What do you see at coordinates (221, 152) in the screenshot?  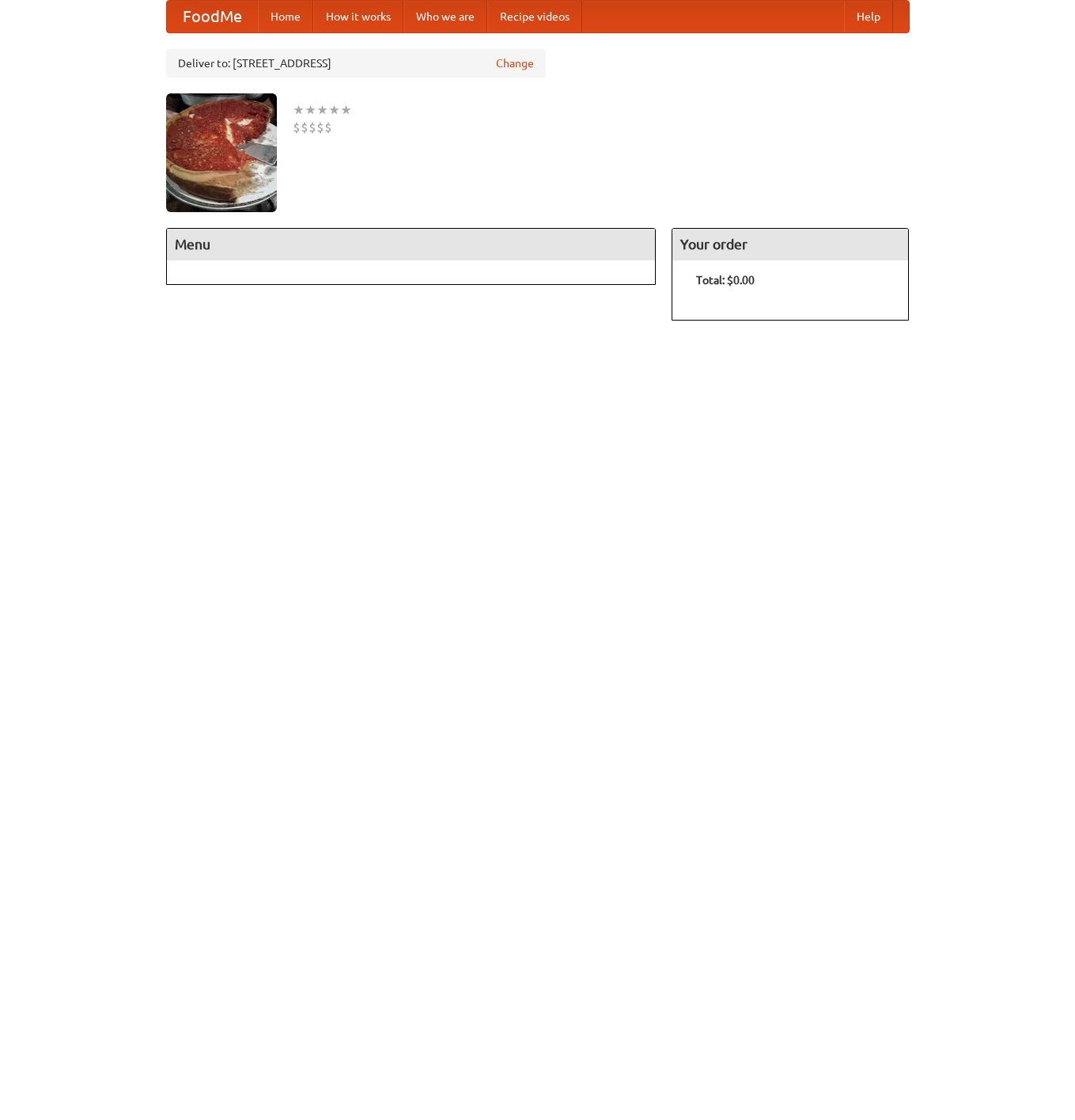 I see `img: angular.jpg` at bounding box center [221, 152].